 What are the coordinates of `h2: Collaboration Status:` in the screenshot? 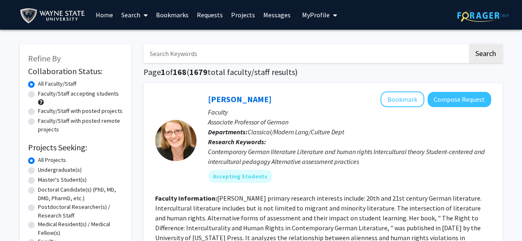 It's located at (76, 71).